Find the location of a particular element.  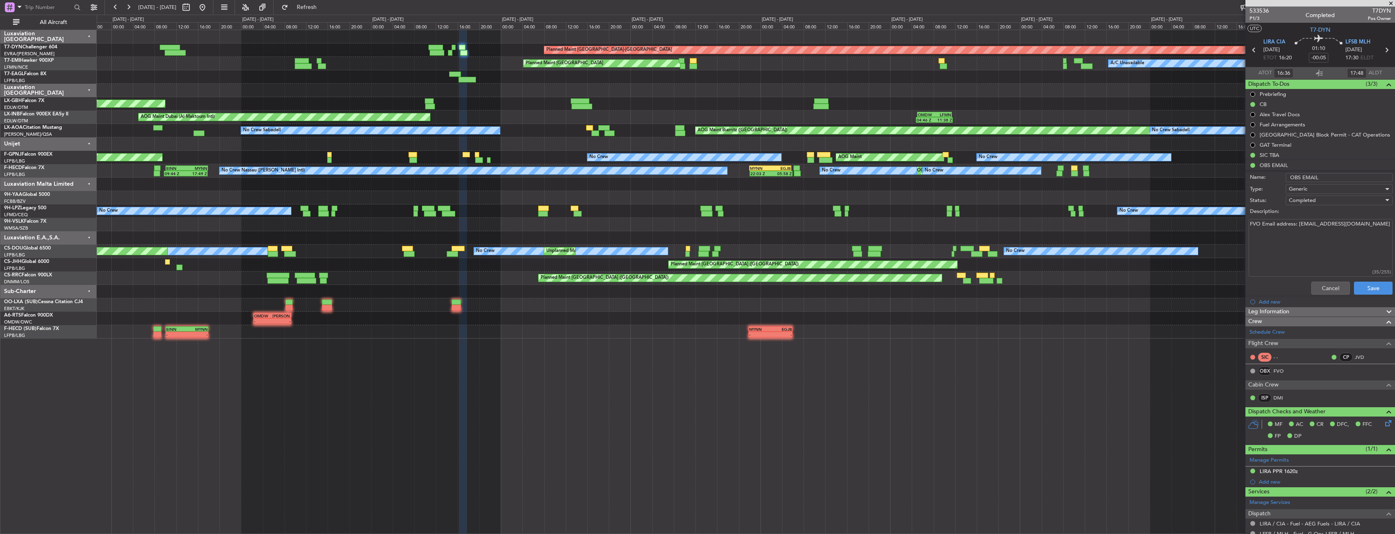

a: FVO is located at coordinates (1282, 371).